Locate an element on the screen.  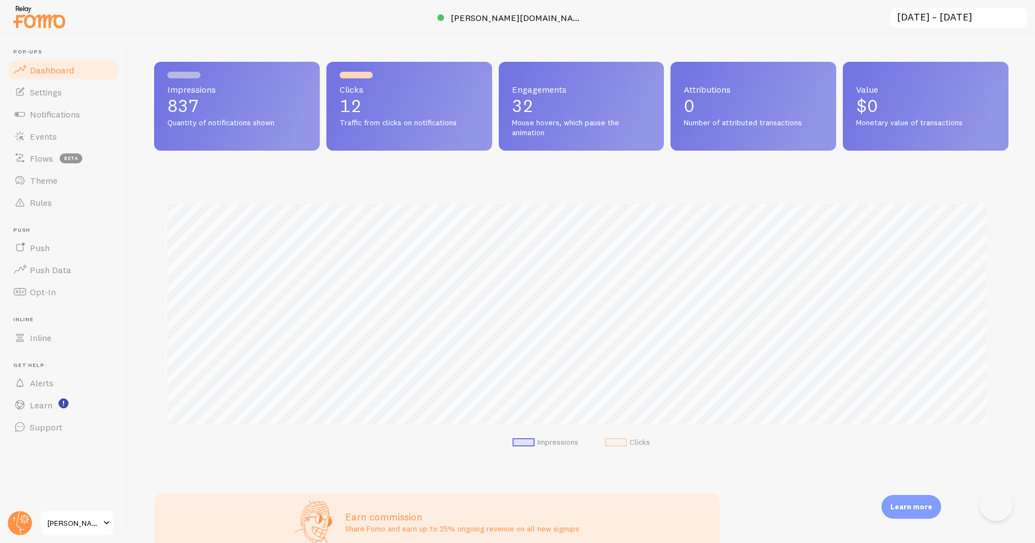
a: Notifications is located at coordinates (64, 114).